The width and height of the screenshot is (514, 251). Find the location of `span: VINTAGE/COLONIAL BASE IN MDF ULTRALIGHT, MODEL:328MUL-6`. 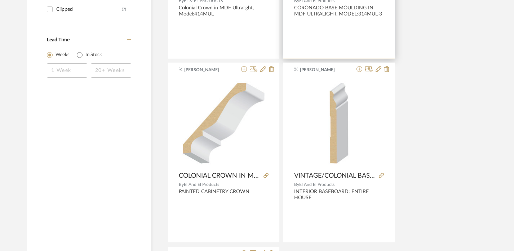

span: VINTAGE/COLONIAL BASE IN MDF ULTRALIGHT, MODEL:328MUL-6 is located at coordinates (335, 176).